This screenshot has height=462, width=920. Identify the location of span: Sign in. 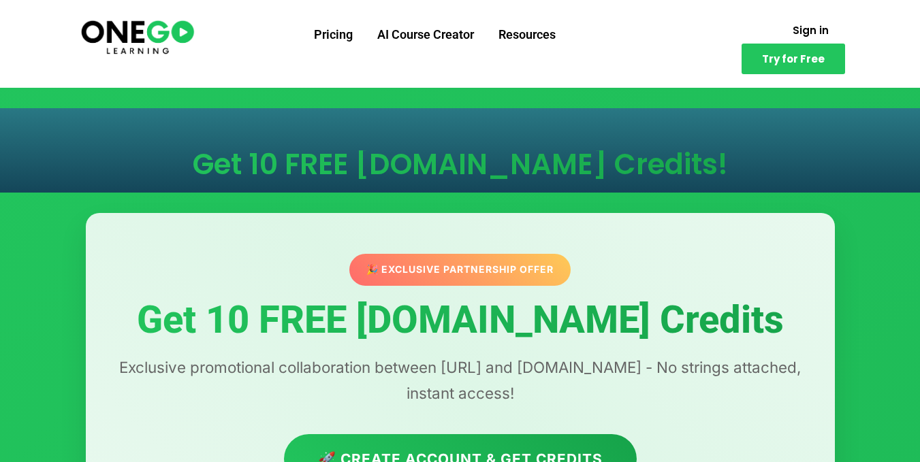
(810, 30).